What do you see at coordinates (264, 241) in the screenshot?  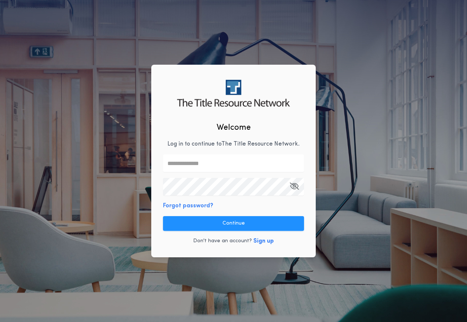 I see `button: Sign up` at bounding box center [264, 241].